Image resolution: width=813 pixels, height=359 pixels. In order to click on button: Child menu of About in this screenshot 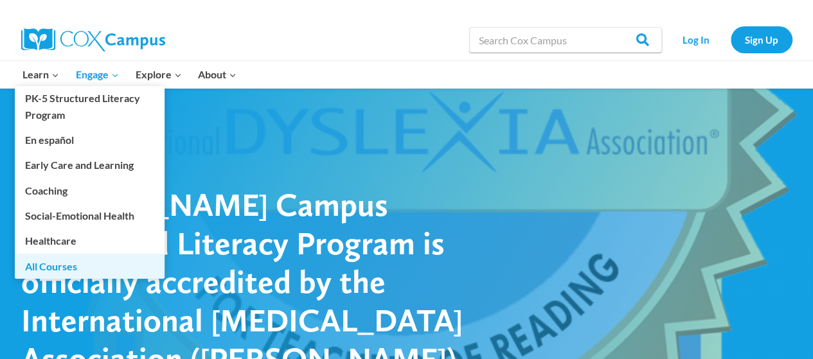, I will do `click(217, 75)`.